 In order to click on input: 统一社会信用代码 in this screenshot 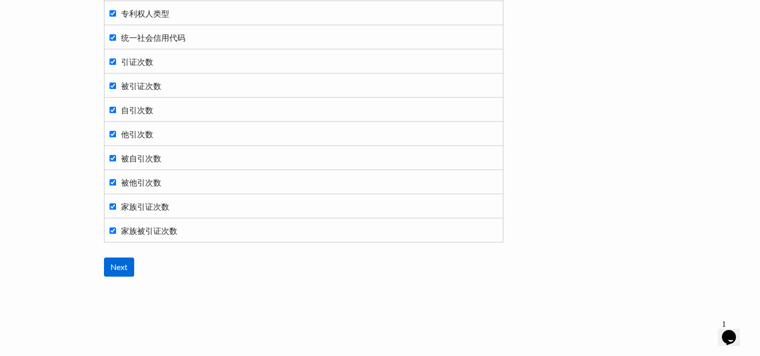, I will do `click(113, 37)`.